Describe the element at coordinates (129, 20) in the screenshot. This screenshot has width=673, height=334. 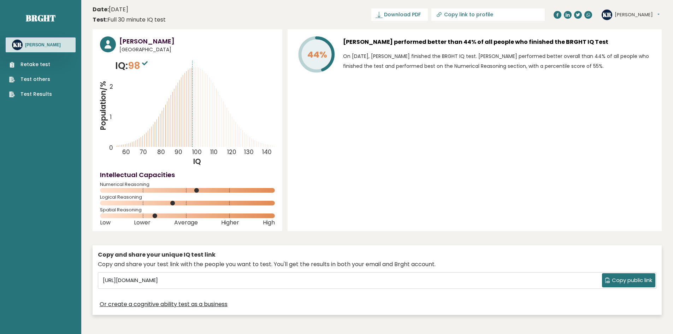
I see `div: Full 30 minute IQ test` at that location.